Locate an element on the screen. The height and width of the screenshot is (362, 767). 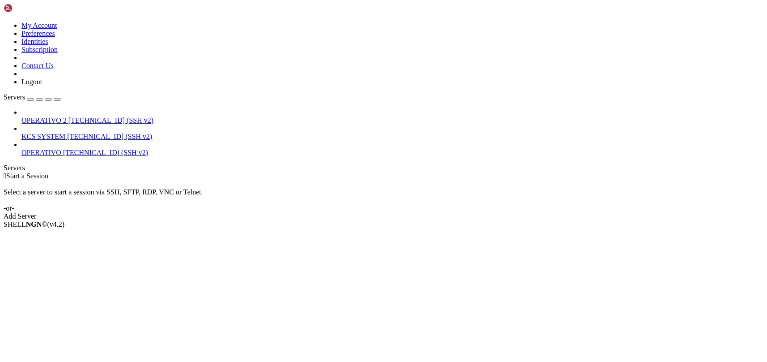
div: Servers is located at coordinates (384, 168).